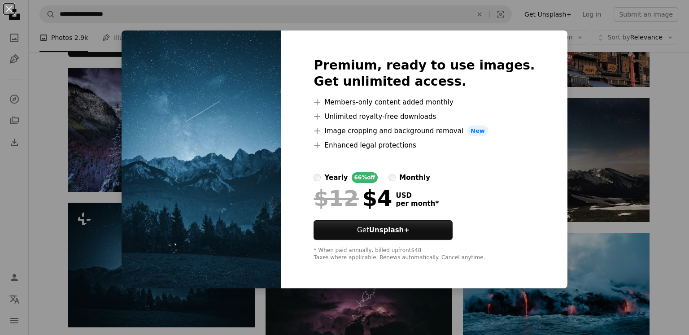 The width and height of the screenshot is (689, 335). I want to click on div: 66% off, so click(365, 178).